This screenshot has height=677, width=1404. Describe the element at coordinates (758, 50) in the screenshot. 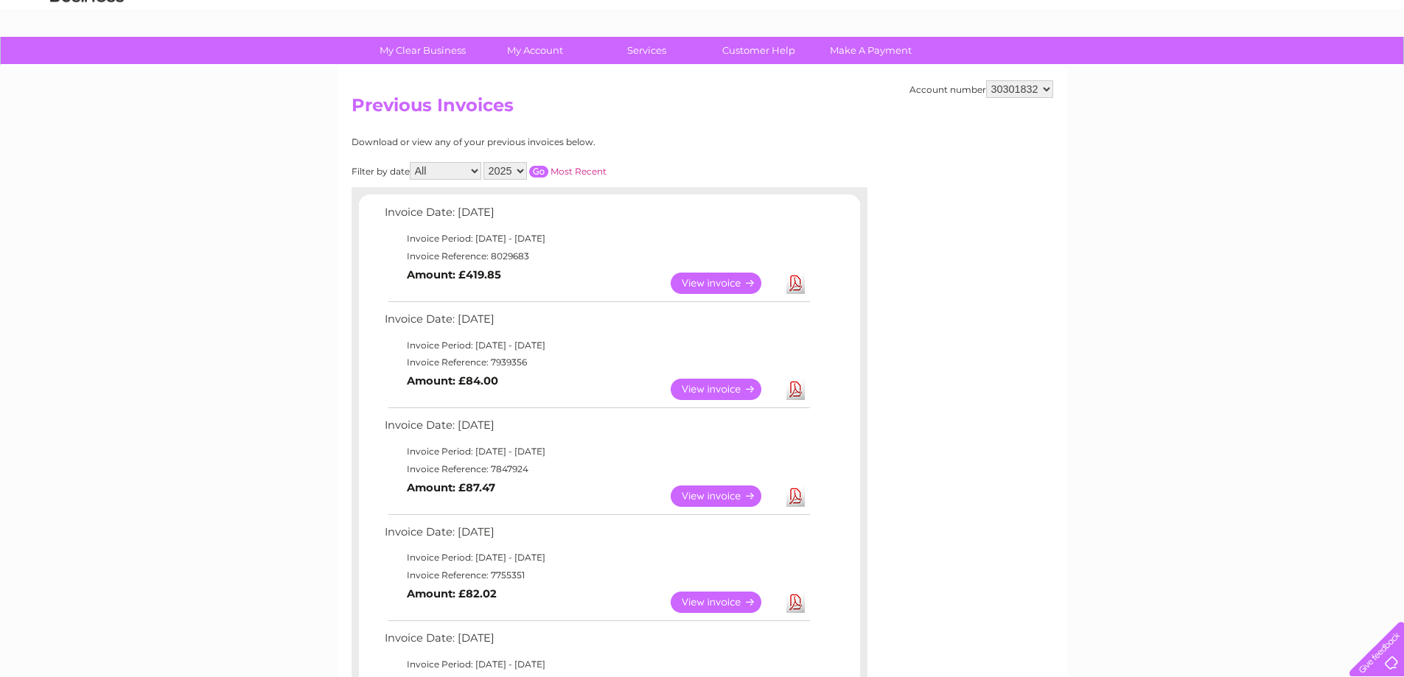

I see `a: Customer Help` at that location.